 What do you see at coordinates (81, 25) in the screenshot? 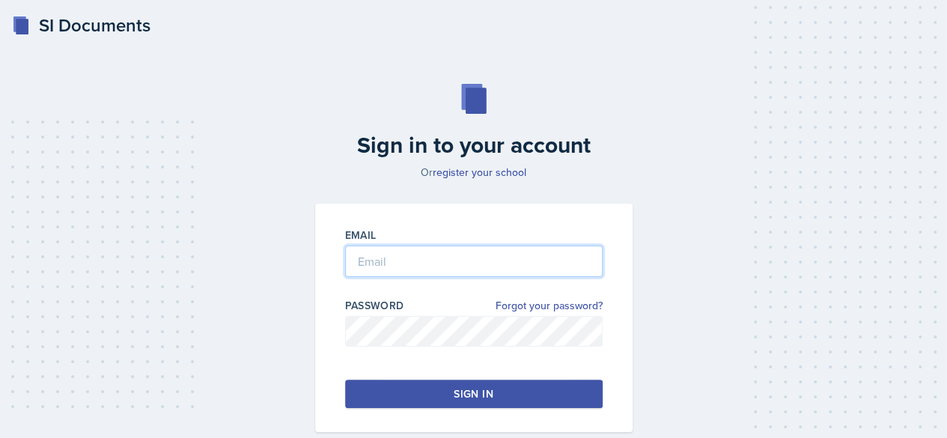
I see `a: SI Documents` at bounding box center [81, 25].